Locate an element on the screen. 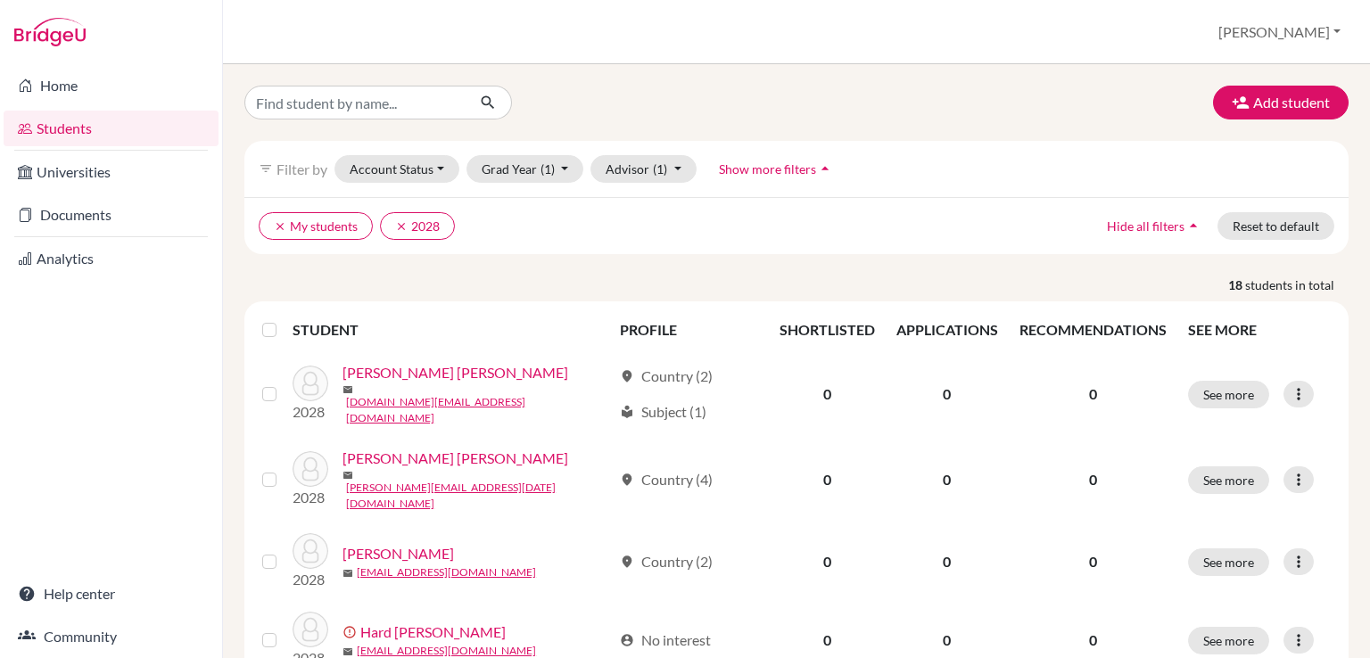  img: Hard Rodríguez, Ethan Leroy is located at coordinates (310, 630).